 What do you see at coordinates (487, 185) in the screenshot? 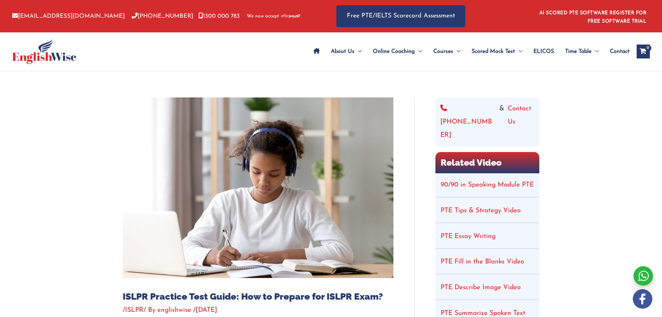
I see `a: 90/90 in Speaking Module PTE` at bounding box center [487, 185].